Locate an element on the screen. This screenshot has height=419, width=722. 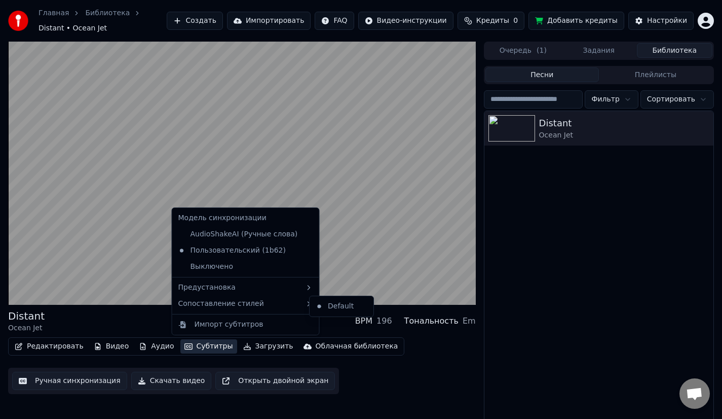
button: Скачать видео is located at coordinates (171, 381).